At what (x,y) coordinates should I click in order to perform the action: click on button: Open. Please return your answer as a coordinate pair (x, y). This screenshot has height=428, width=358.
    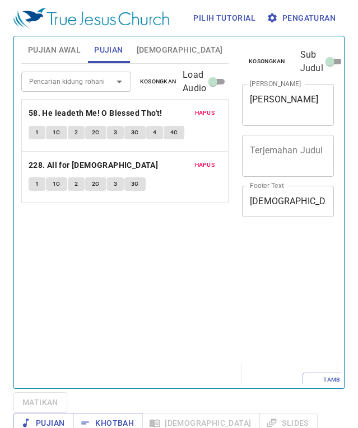
    Looking at the image, I should click on (119, 82).